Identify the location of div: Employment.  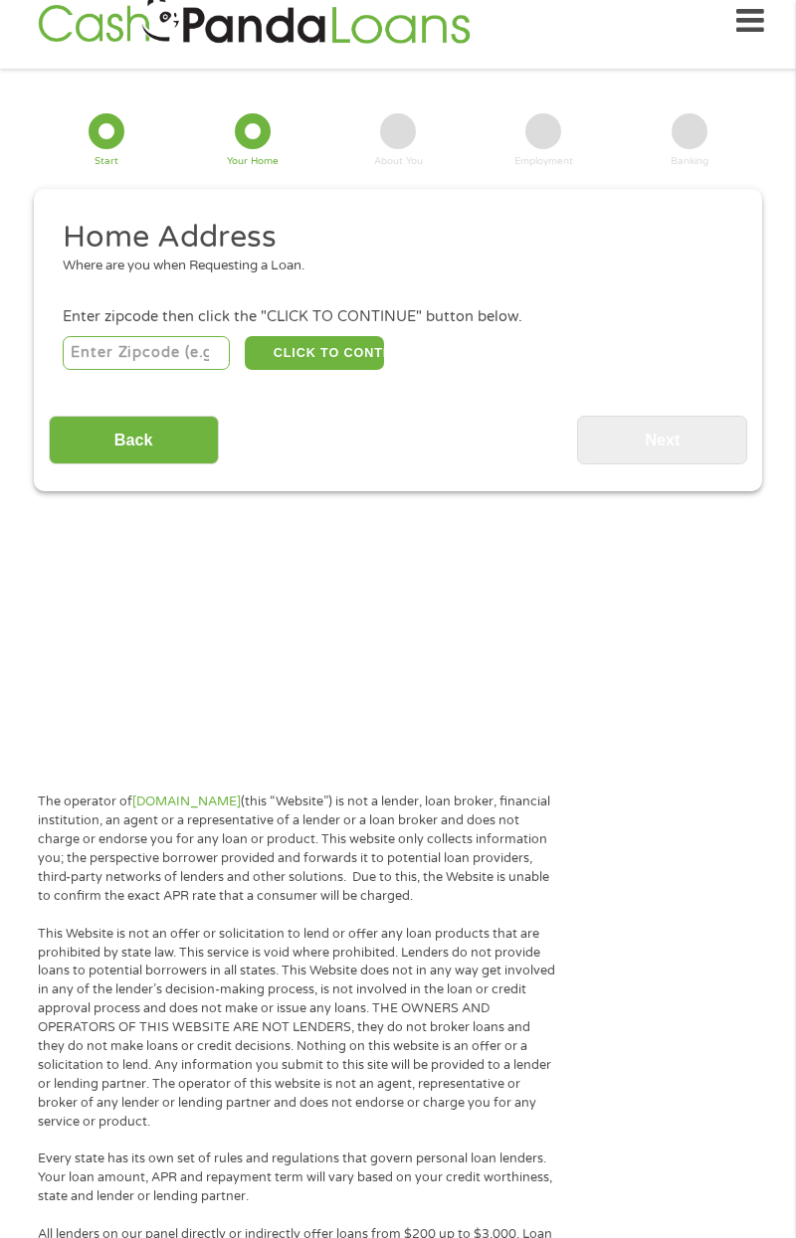
(543, 162).